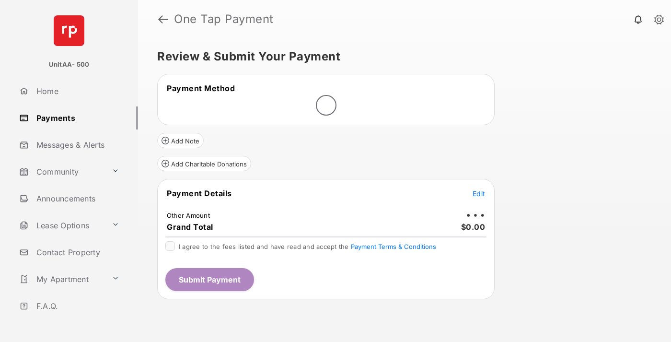 The height and width of the screenshot is (342, 671). What do you see at coordinates (190, 227) in the screenshot?
I see `span: Grand Total` at bounding box center [190, 227].